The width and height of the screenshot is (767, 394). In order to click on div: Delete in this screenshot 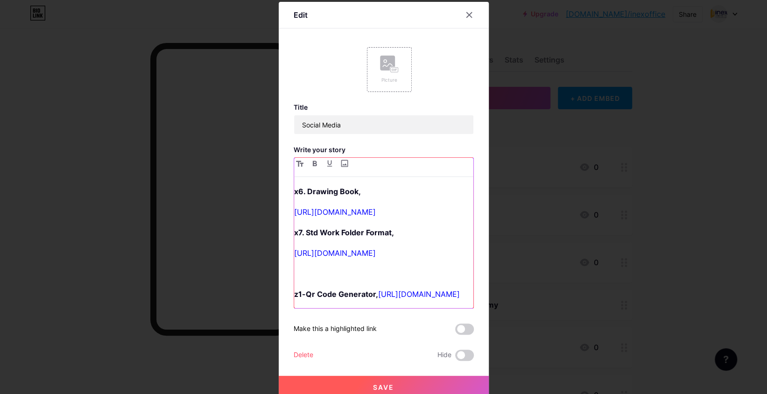, I will do `click(303, 355)`.